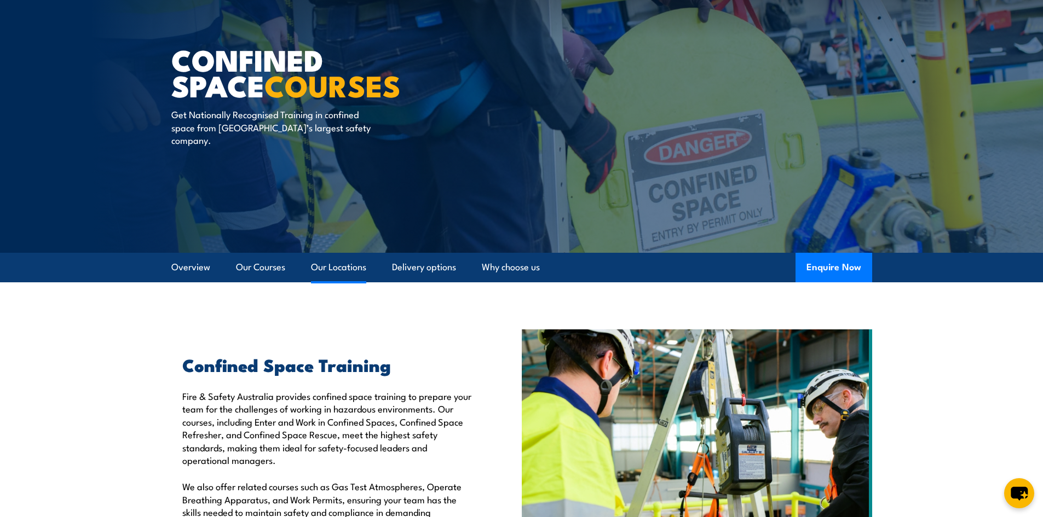  What do you see at coordinates (191, 267) in the screenshot?
I see `a: Overview` at bounding box center [191, 267].